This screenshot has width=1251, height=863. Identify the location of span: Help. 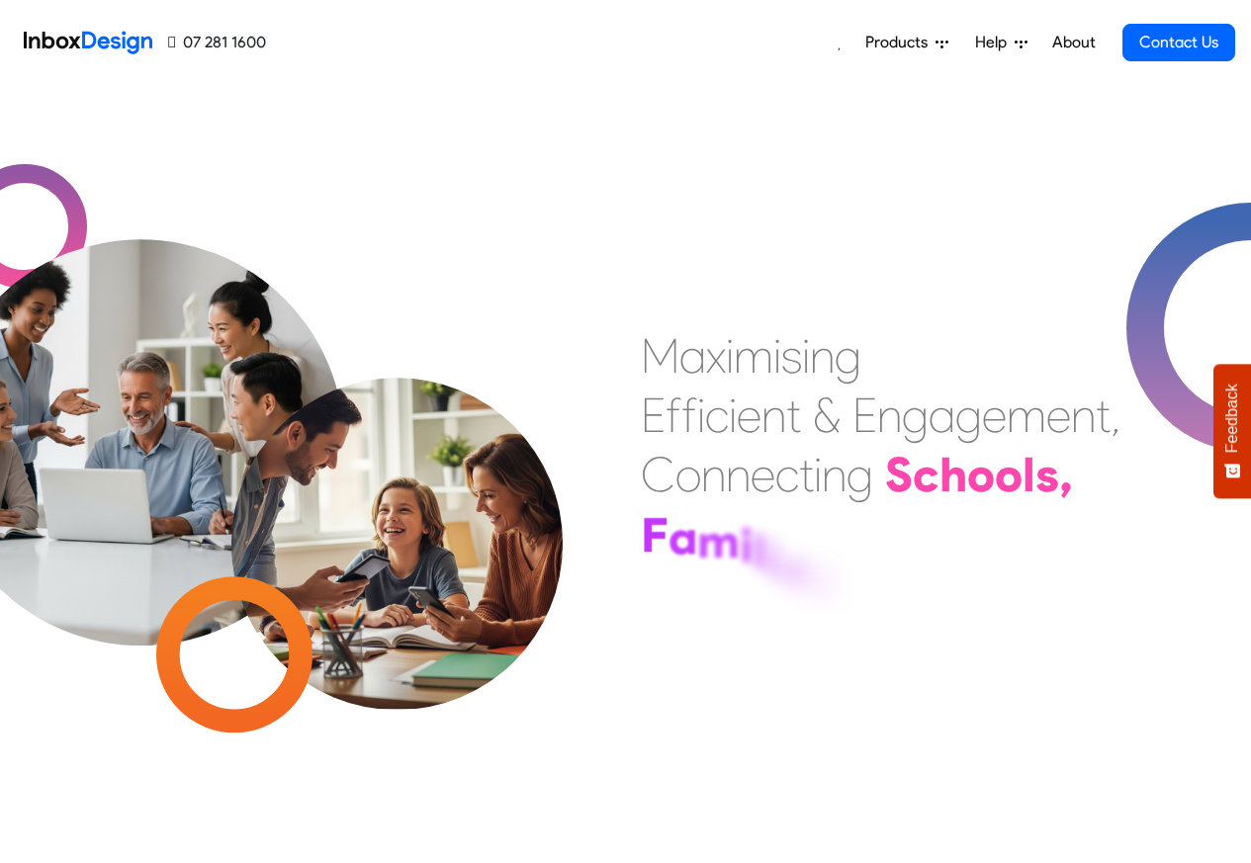
(995, 43).